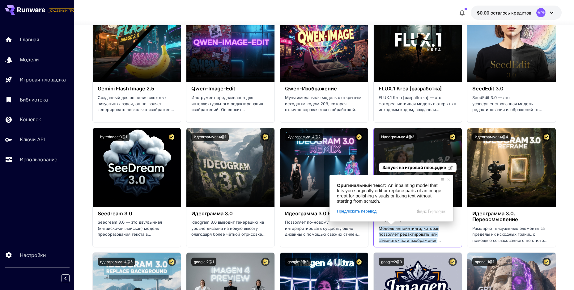 This screenshot has width=574, height=290. Describe the element at coordinates (323, 110) in the screenshot. I see `ya-tr-span: Мультимодальная модель с открытым исходным кодом 20B, которая отлично справляется с обработкой сл...` at that location.